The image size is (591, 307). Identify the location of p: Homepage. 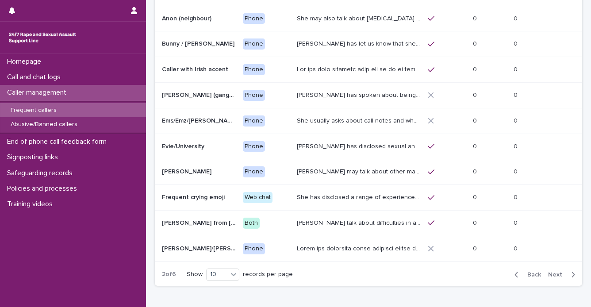
(26, 61).